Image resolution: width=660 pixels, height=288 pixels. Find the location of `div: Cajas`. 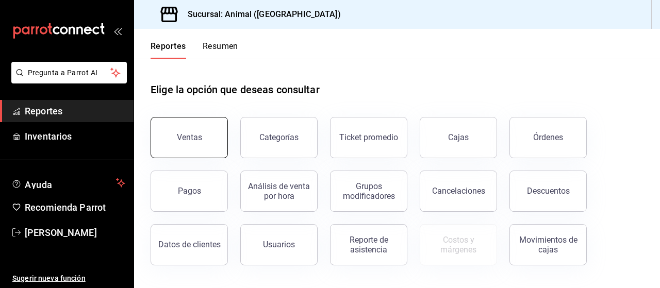

div: Cajas is located at coordinates (458, 137).